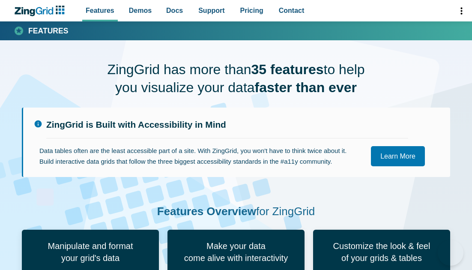 The width and height of the screenshot is (472, 270). I want to click on p: Data tables often are the least accessible part of a site. With ZingGrid, you won't have to think..., so click(196, 156).